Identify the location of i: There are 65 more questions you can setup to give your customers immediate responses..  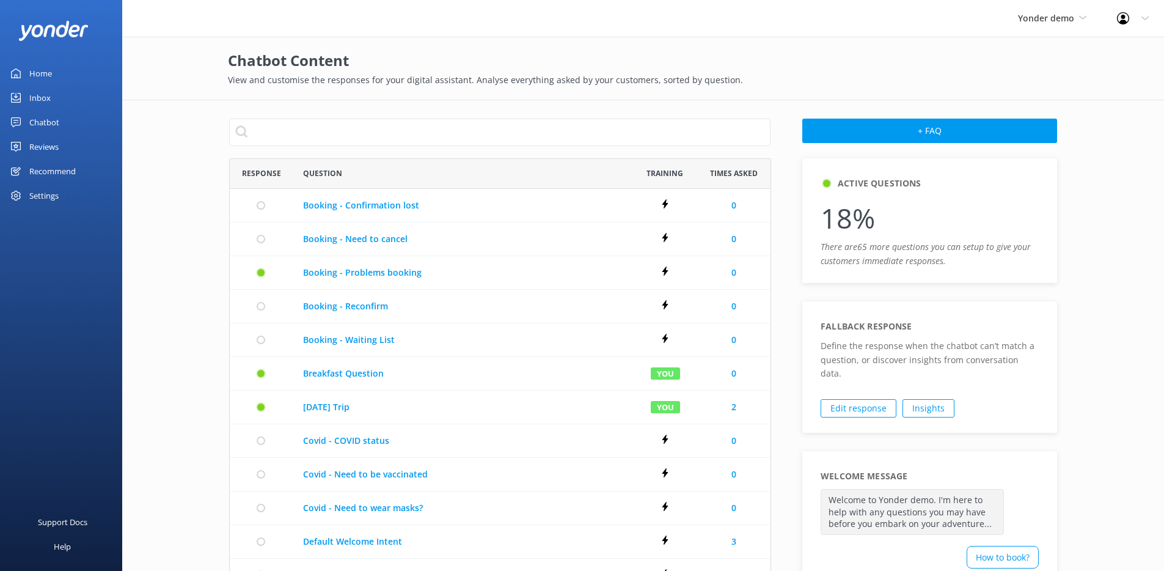
(926, 253).